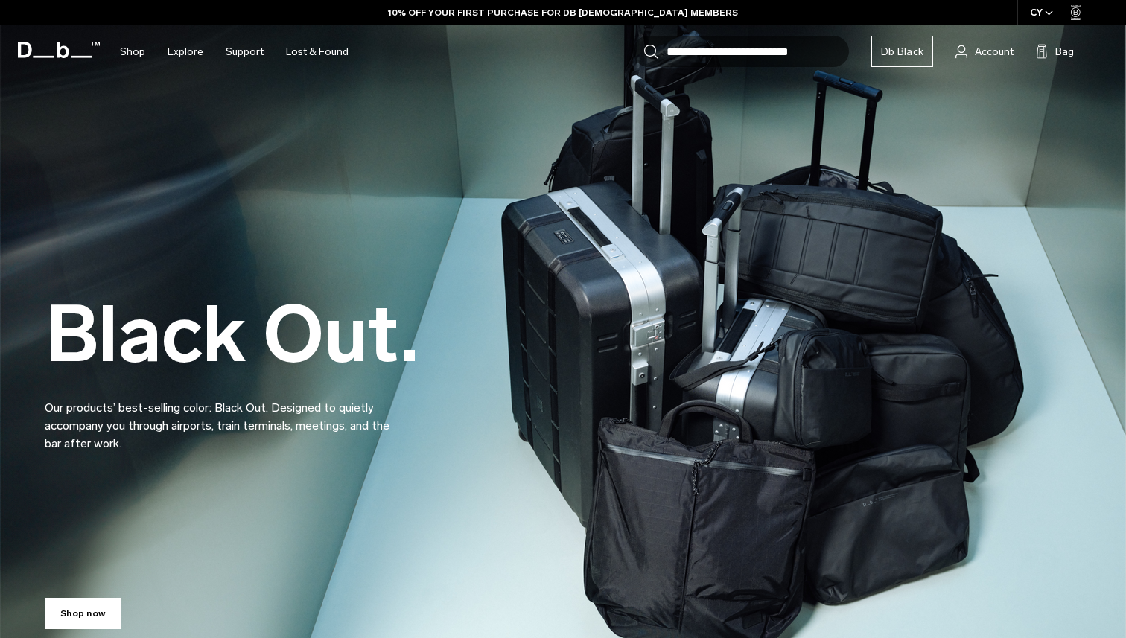 This screenshot has height=638, width=1126. I want to click on span: Bag, so click(1064, 51).